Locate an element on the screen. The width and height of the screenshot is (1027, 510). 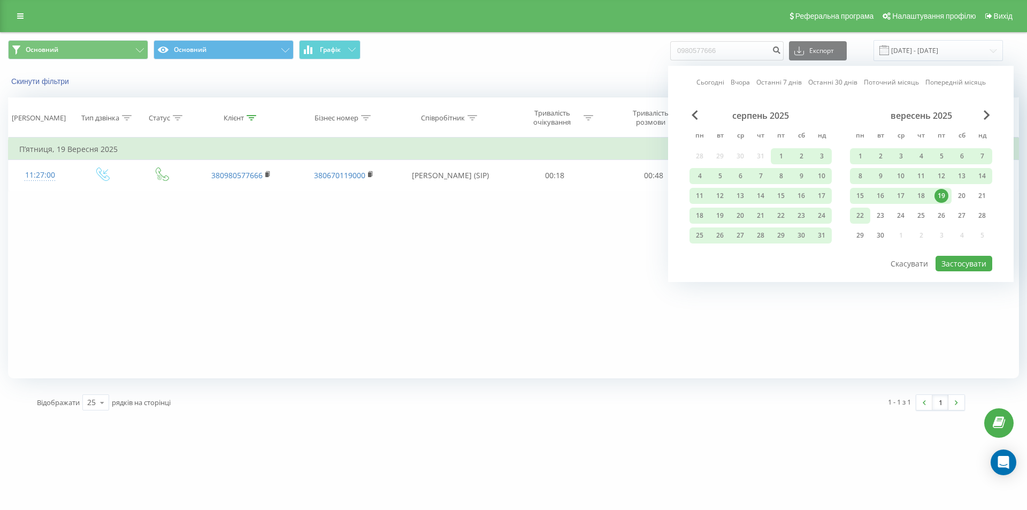
button: Експорт is located at coordinates (818, 51).